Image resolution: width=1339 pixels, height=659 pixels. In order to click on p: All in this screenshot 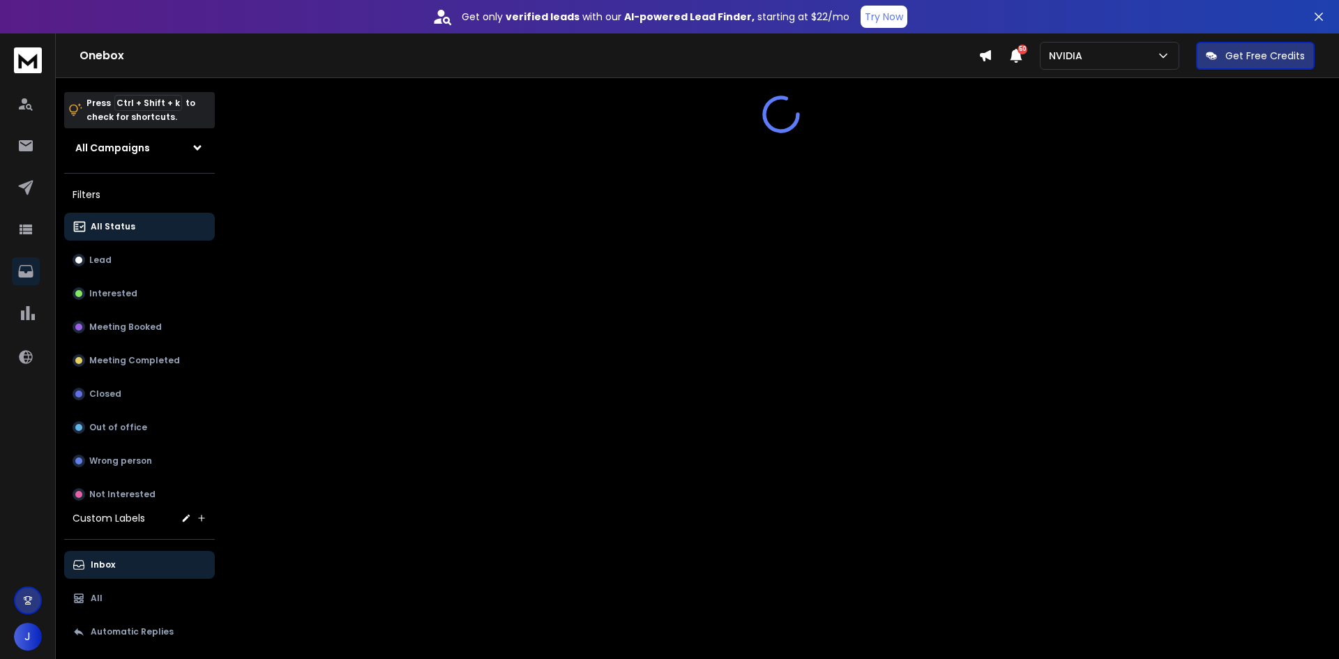, I will do `click(96, 598)`.